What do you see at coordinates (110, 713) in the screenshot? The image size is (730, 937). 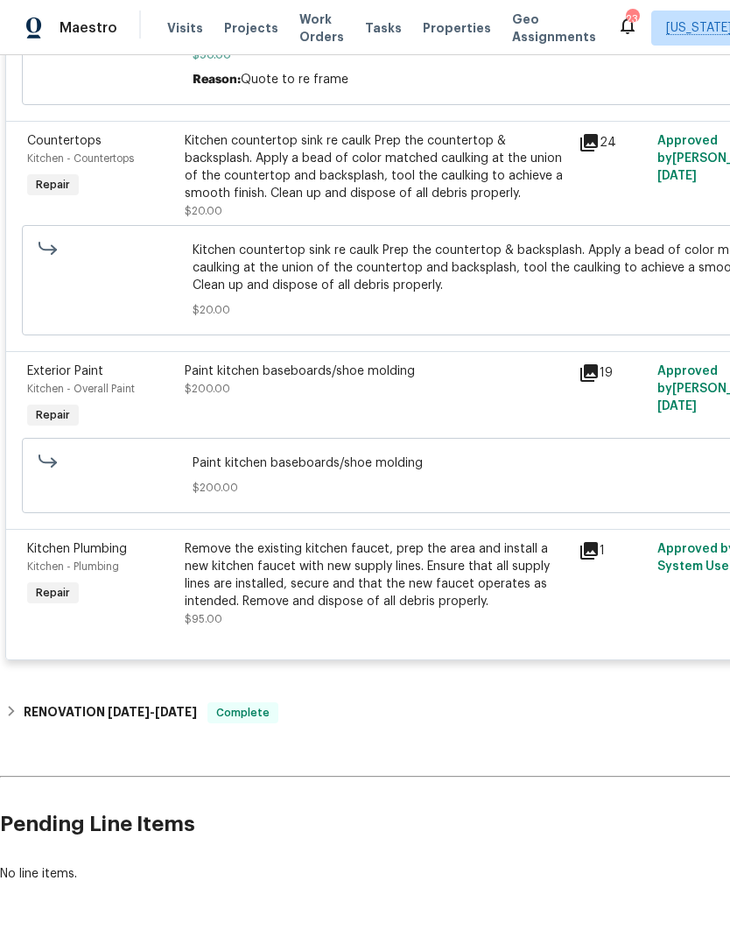 I see `h6: RENOVATION` at bounding box center [110, 713].